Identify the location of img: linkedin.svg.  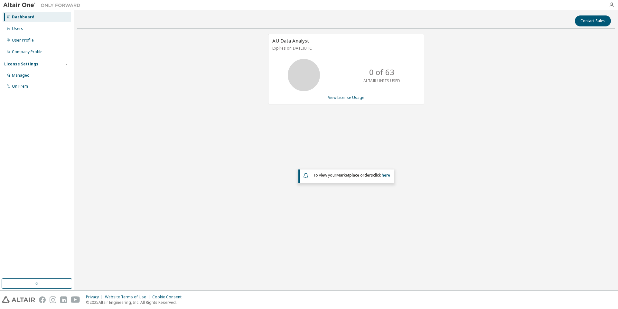
(63, 299).